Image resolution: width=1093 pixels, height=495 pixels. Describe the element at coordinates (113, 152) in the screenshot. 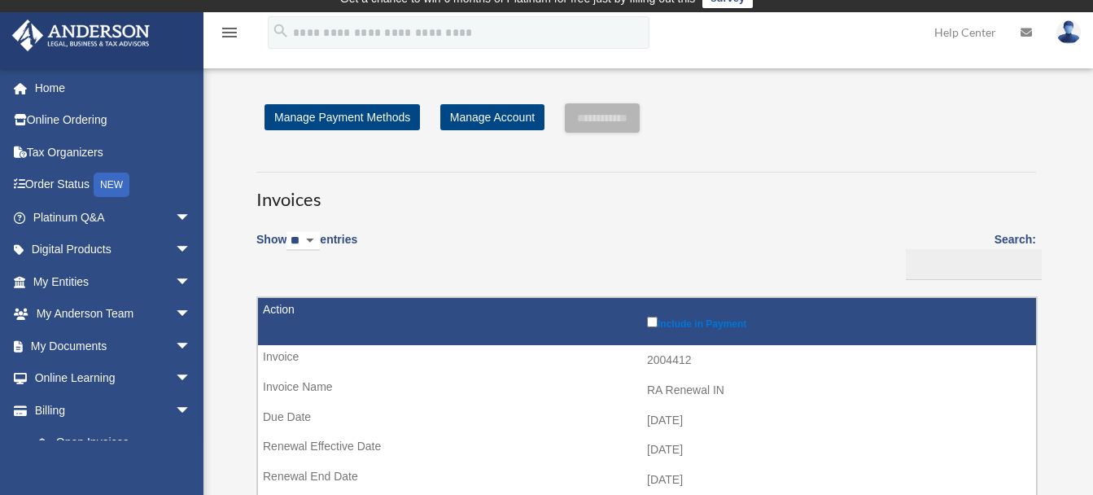

I see `a: Tax Organizers` at that location.